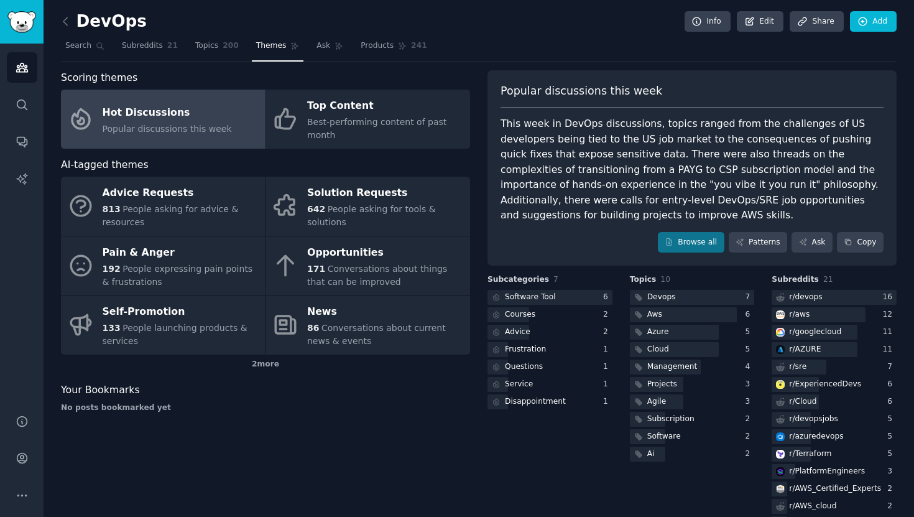  Describe the element at coordinates (167, 113) in the screenshot. I see `div: Hot Discussions` at that location.